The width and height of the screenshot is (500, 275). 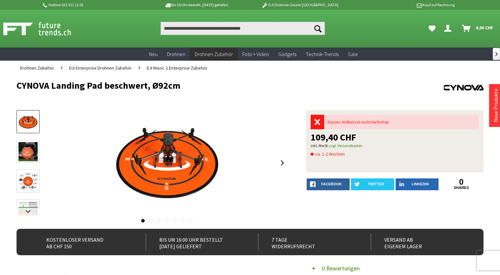 What do you see at coordinates (353, 54) in the screenshot?
I see `span: Sale` at bounding box center [353, 54].